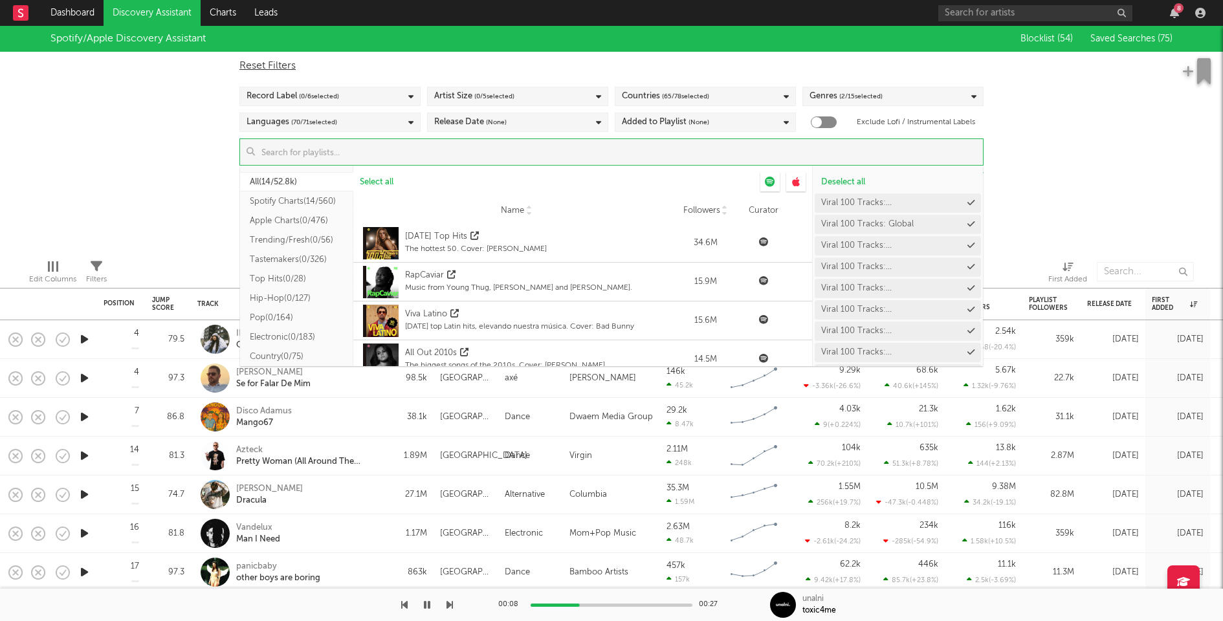 The height and width of the screenshot is (621, 1223). What do you see at coordinates (305, 334) in the screenshot?
I see `div: INDI` at bounding box center [305, 334].